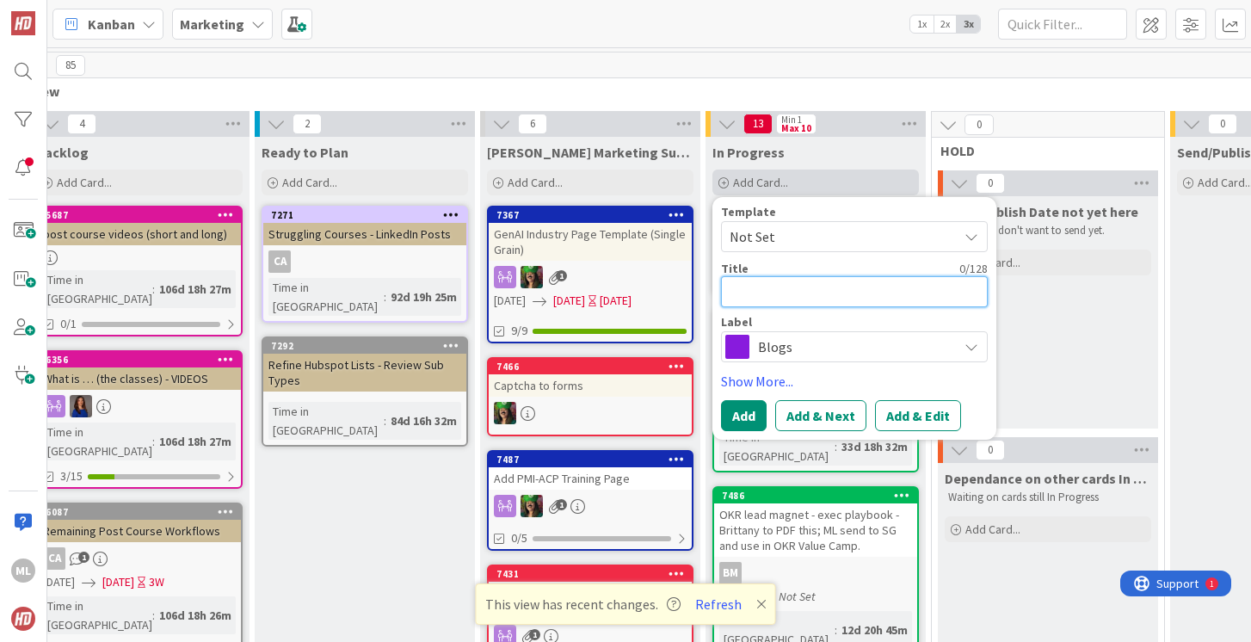 The height and width of the screenshot is (642, 1251). What do you see at coordinates (968, 24) in the screenshot?
I see `span: 3x` at bounding box center [968, 24].